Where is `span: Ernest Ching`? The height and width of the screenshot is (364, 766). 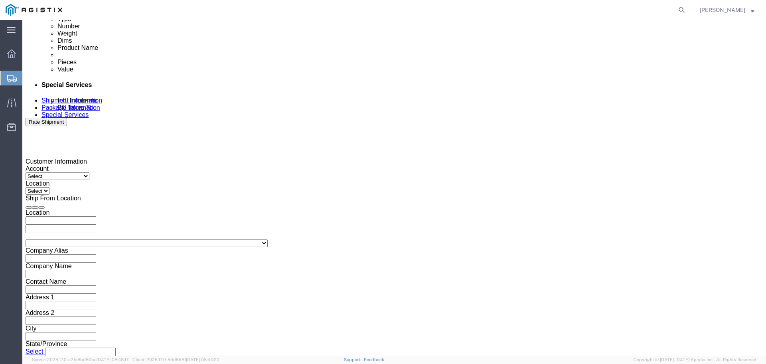
span: Ernest Ching is located at coordinates (723, 10).